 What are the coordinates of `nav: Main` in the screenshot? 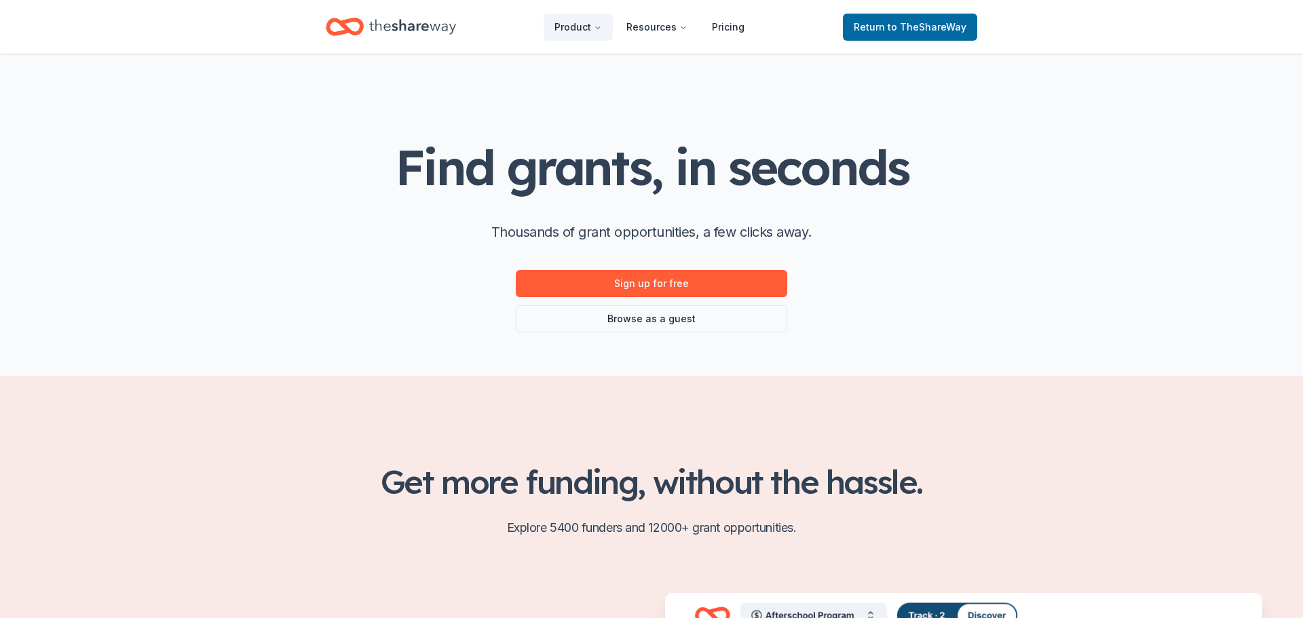 It's located at (649, 26).